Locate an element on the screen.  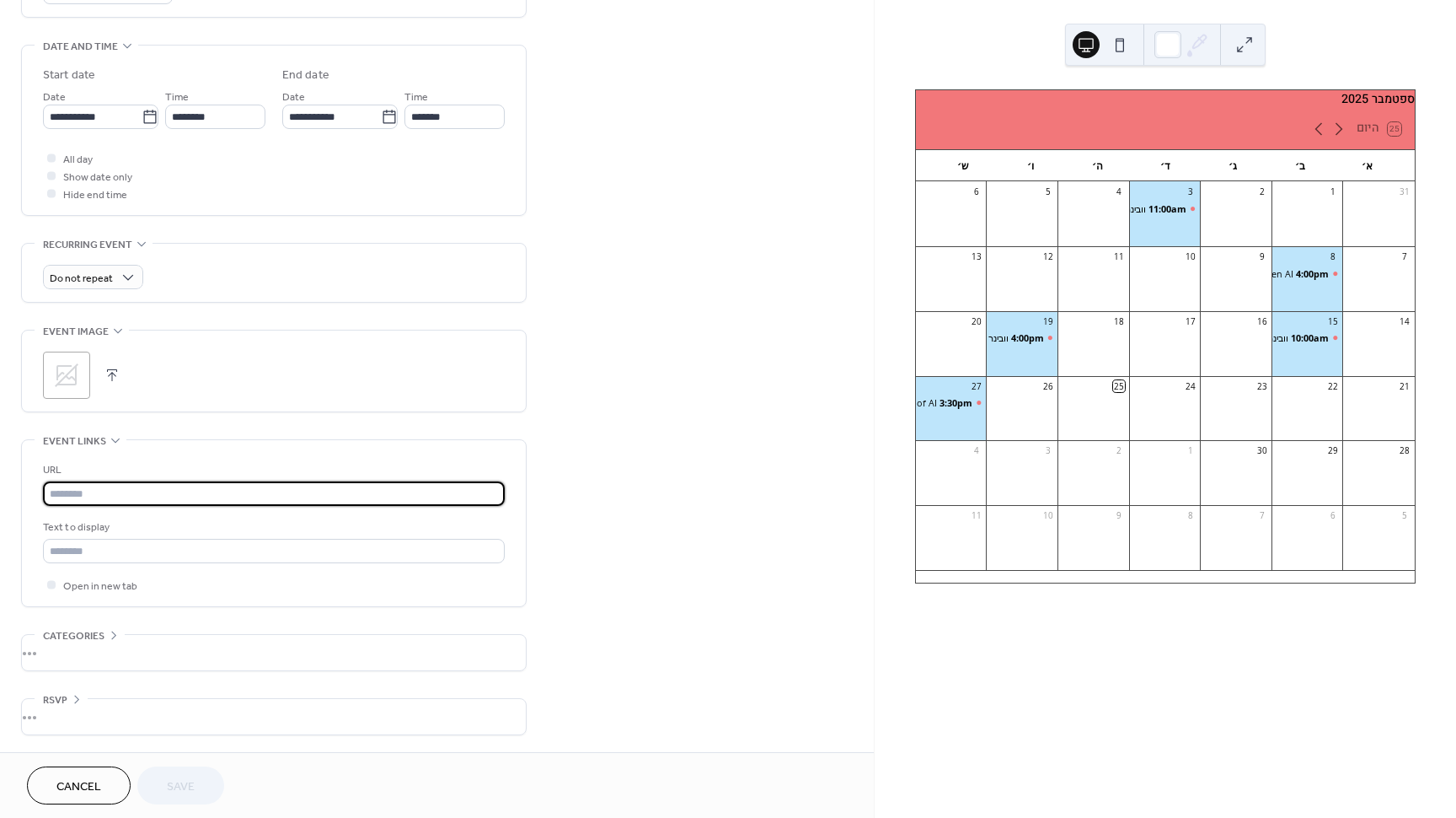
div: ש׳ is located at coordinates (964, 166).